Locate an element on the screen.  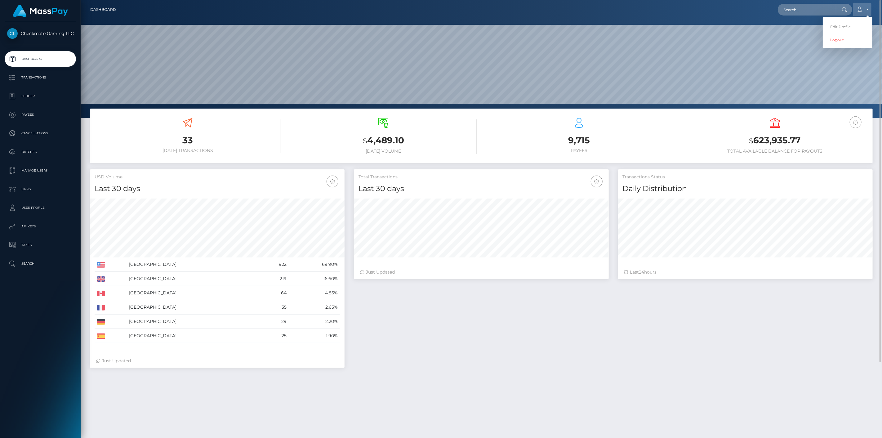
input: Search... is located at coordinates (807, 10).